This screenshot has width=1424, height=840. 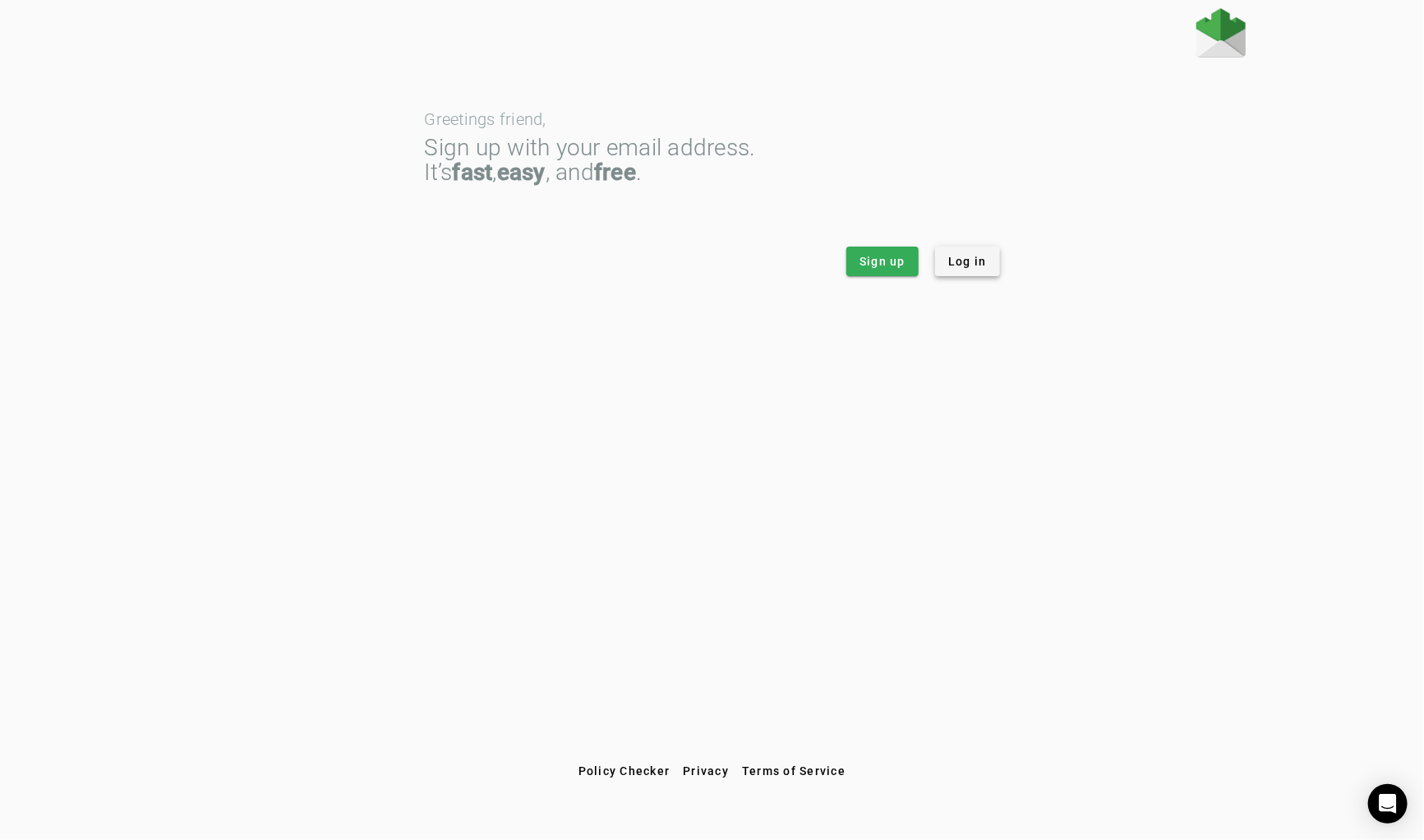 I want to click on span: Policy Checker, so click(x=625, y=771).